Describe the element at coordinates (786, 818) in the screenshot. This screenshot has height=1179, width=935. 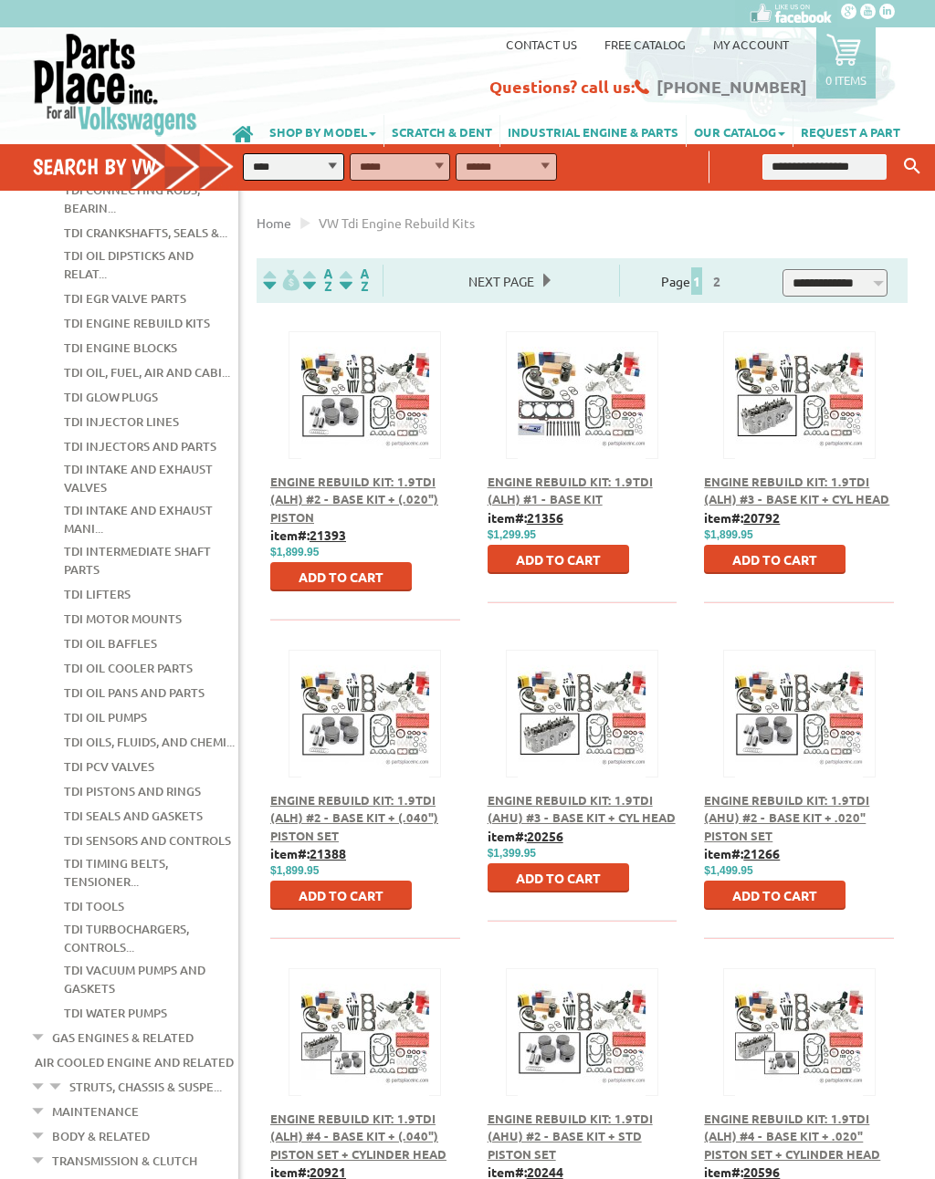
I see `a: Engine Rebuild Kit: 1.9TDI (AHU) #2 - Base Kit + .020" Piston Set` at that location.